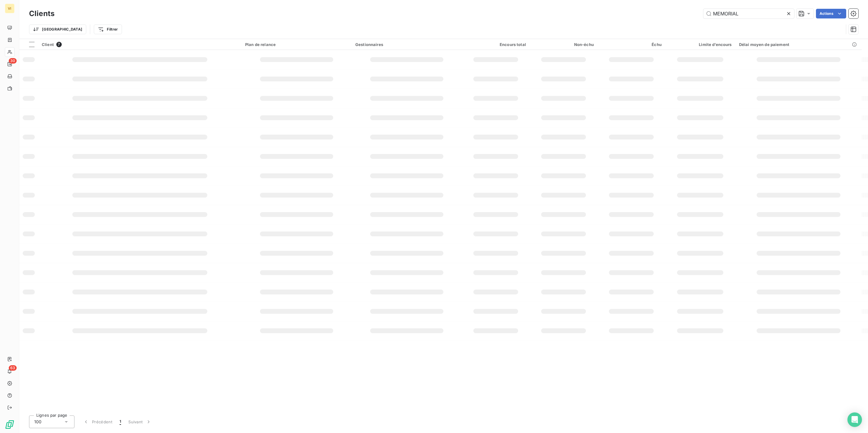 This screenshot has height=433, width=868. Describe the element at coordinates (563, 44) in the screenshot. I see `div: Non-échu` at that location.